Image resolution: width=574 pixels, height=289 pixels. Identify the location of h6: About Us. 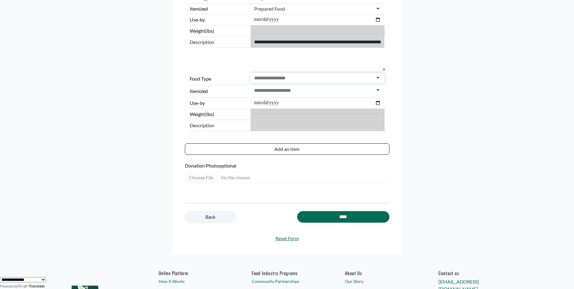
(380, 273).